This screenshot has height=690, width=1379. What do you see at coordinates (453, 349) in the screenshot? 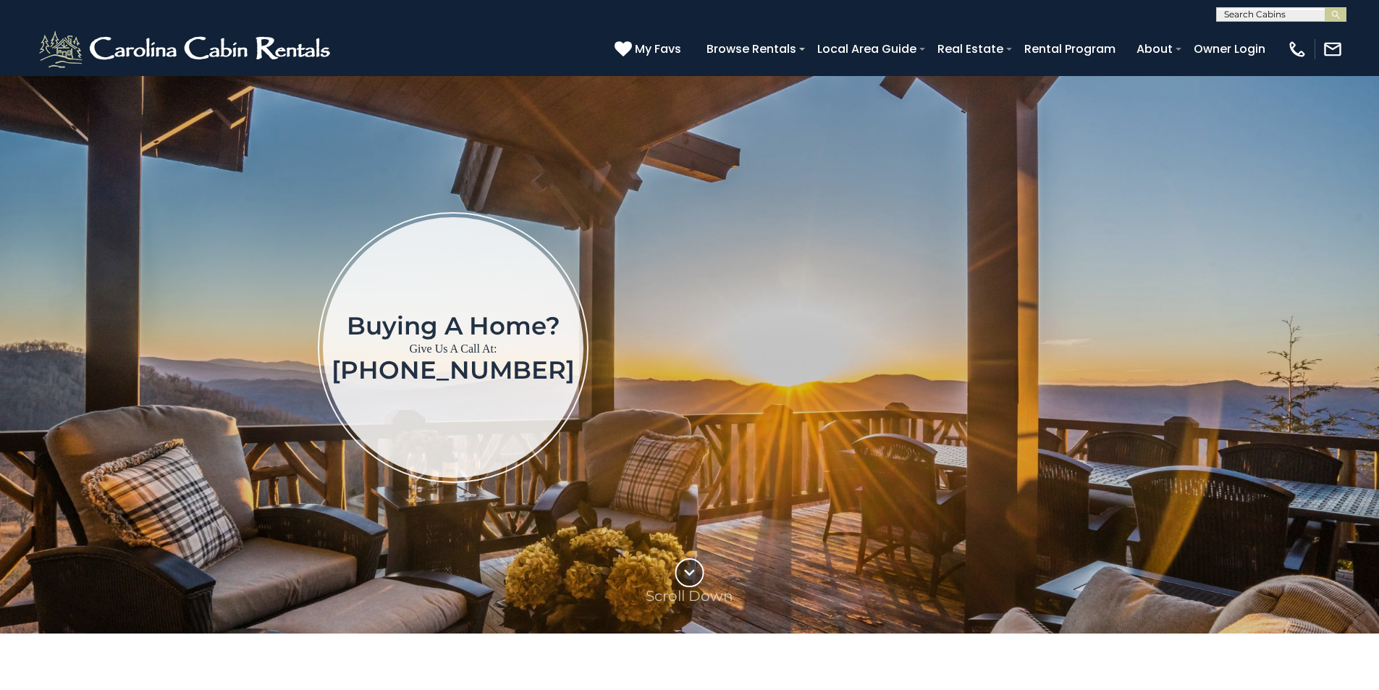
I see `p: Give Us A Call At:` at bounding box center [453, 349].